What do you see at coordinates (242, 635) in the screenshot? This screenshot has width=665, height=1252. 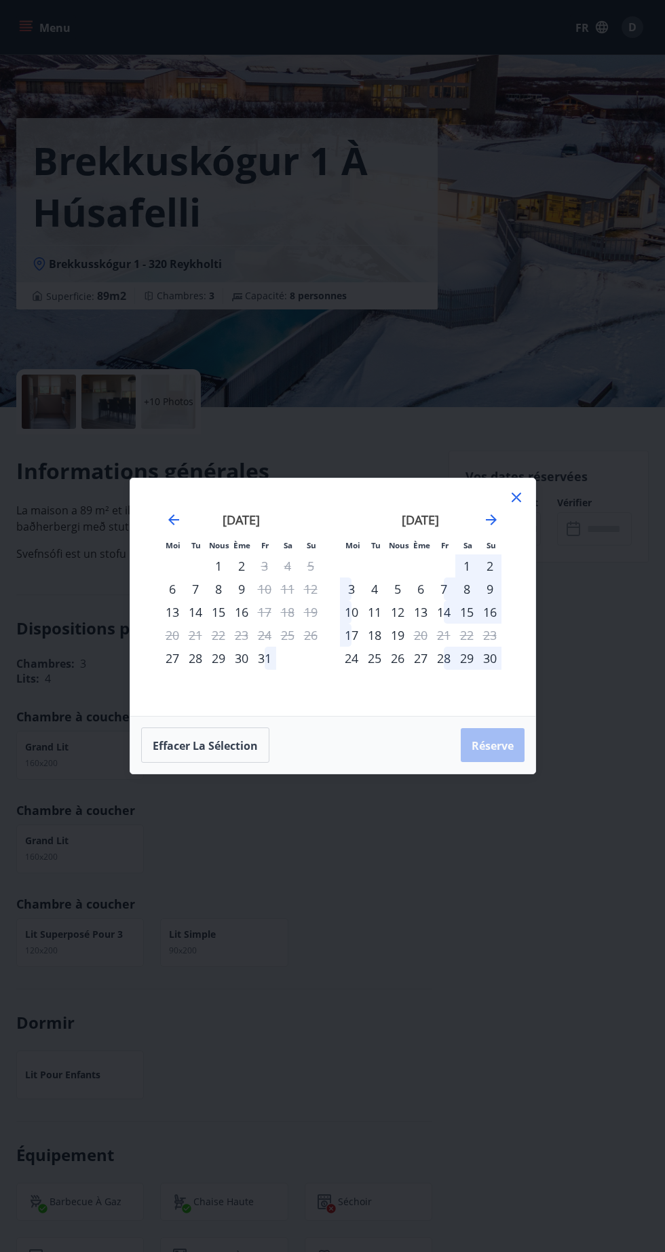 I see `td: Non disponible. Jeudi 23 octobre 2025` at bounding box center [242, 635].